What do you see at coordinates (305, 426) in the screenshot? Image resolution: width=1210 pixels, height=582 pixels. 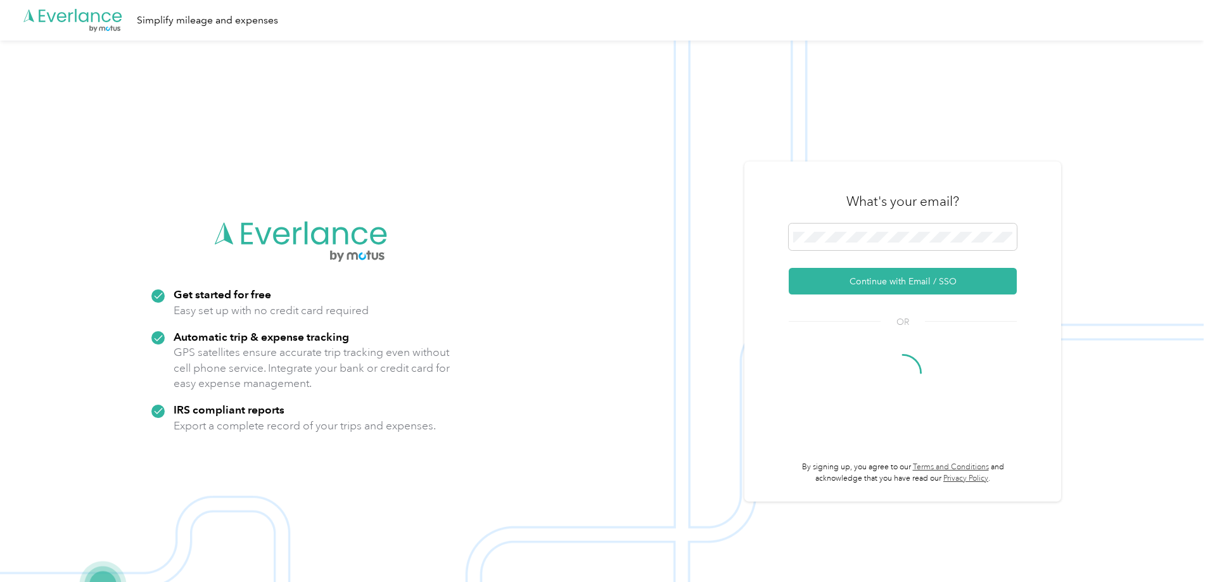 I see `p: Export a complete record of your trips and expenses.` at bounding box center [305, 426].